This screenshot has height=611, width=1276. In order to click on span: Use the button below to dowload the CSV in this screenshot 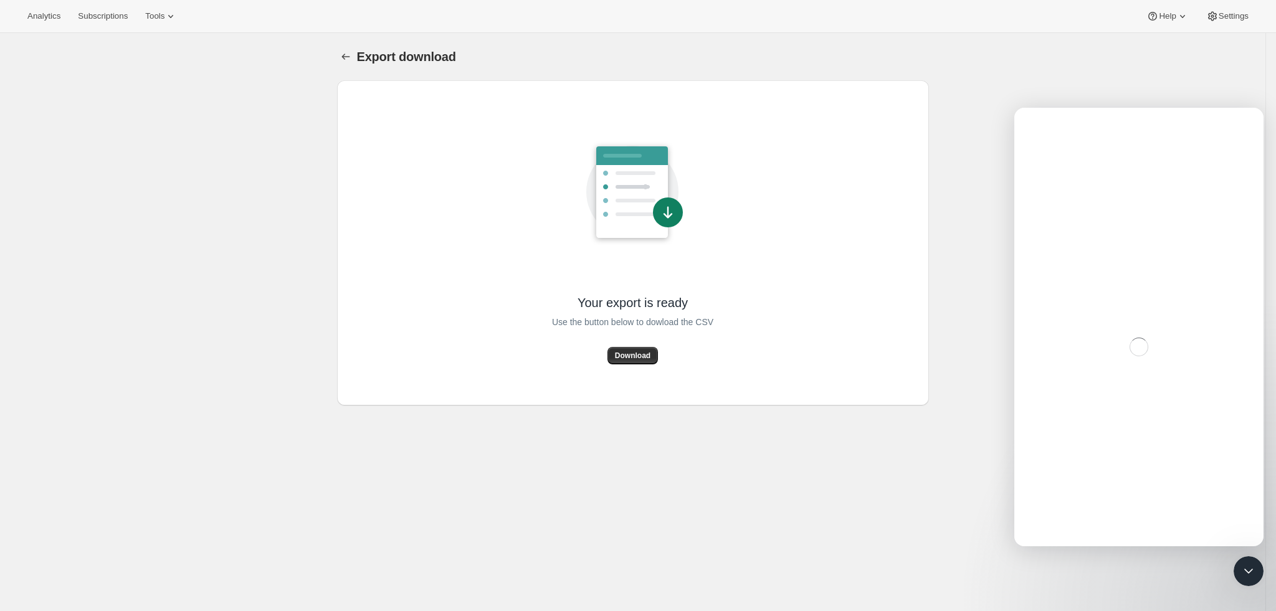, I will do `click(632, 322)`.